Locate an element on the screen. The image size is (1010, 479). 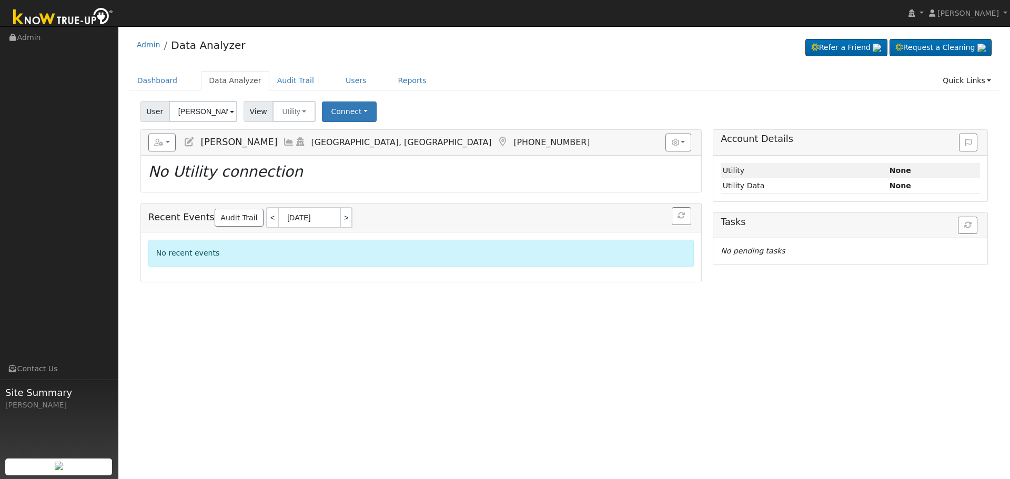
a: Request a Cleaning is located at coordinates (941, 48).